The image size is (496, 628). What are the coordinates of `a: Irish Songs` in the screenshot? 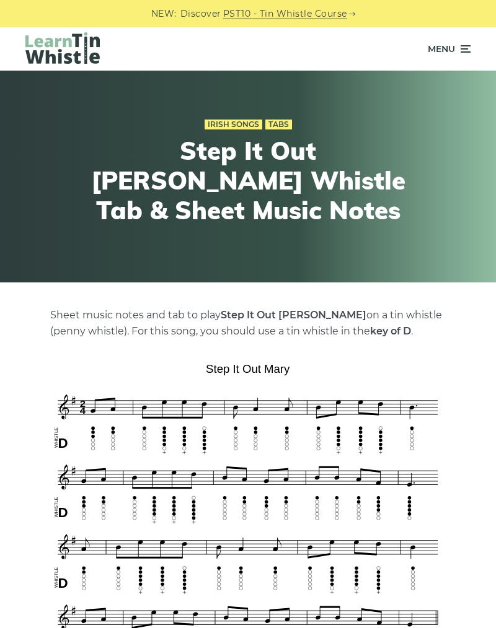 It's located at (233, 125).